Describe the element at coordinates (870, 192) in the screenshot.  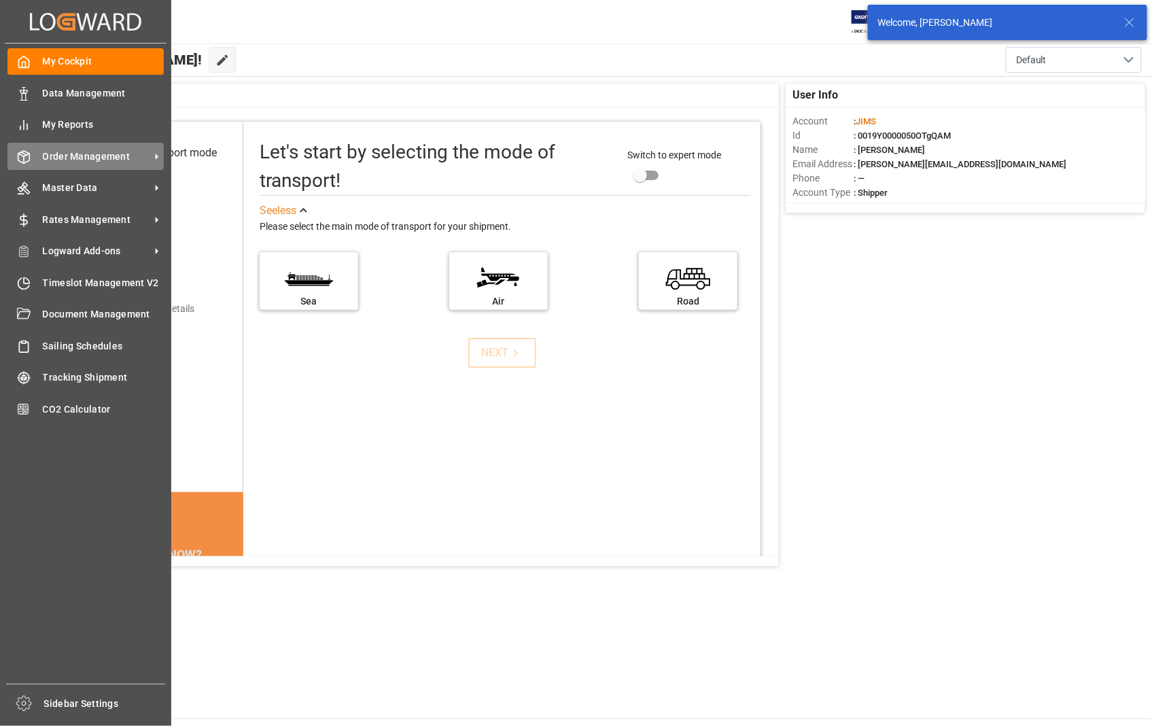
I see `span: : Shipper` at that location.